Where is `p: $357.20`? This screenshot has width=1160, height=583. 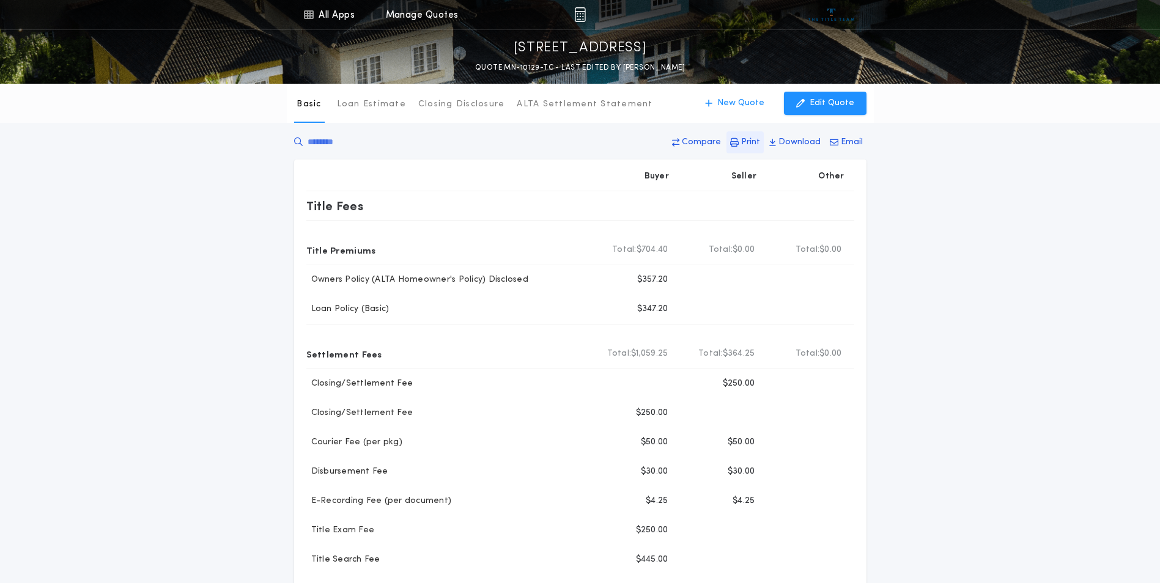
p: $357.20 is located at coordinates (652, 280).